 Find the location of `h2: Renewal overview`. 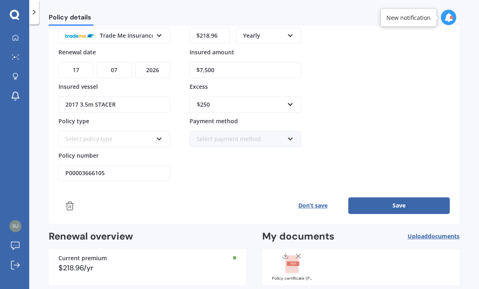

h2: Renewal overview is located at coordinates (147, 237).